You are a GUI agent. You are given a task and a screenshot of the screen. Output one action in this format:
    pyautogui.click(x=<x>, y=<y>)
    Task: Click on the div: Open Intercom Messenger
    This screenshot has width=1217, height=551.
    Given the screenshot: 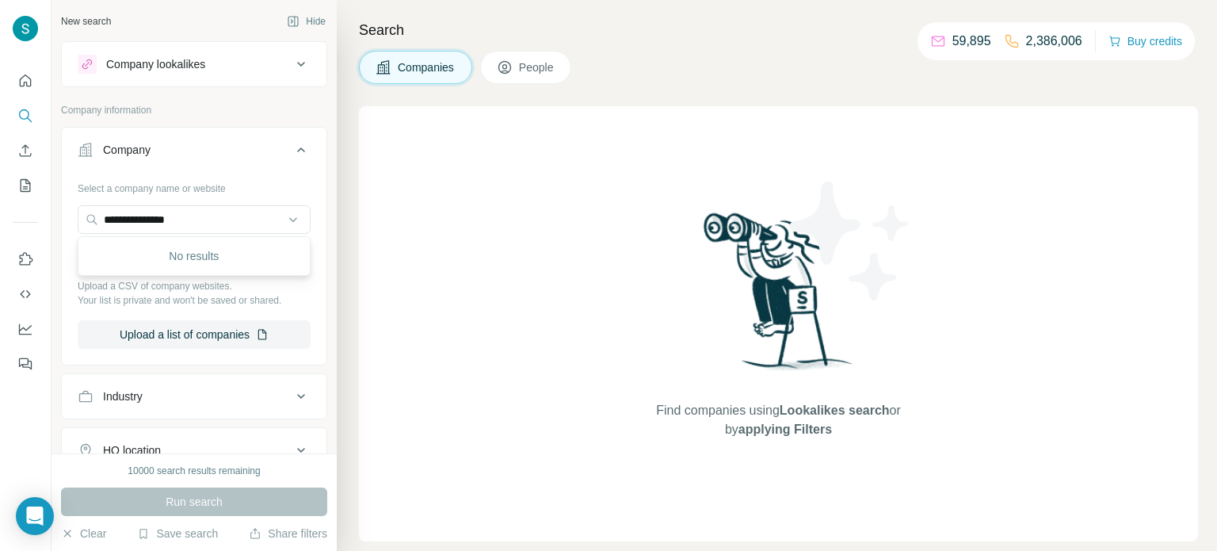 What is the action you would take?
    pyautogui.click(x=35, y=516)
    